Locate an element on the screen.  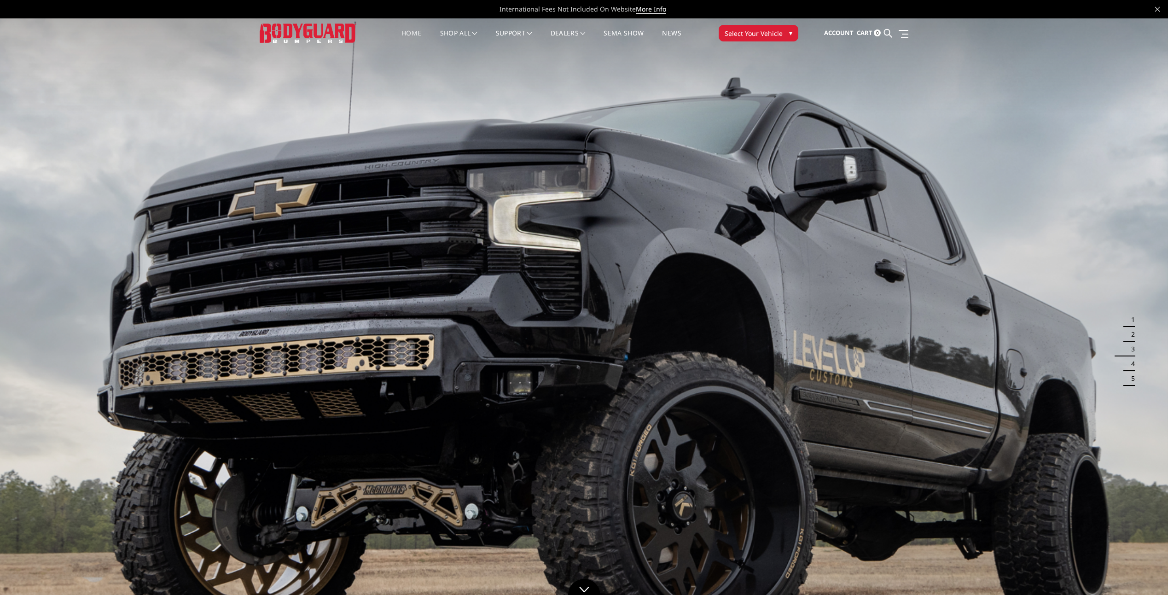
img: BODYGUARD BUMPERS is located at coordinates (308, 33).